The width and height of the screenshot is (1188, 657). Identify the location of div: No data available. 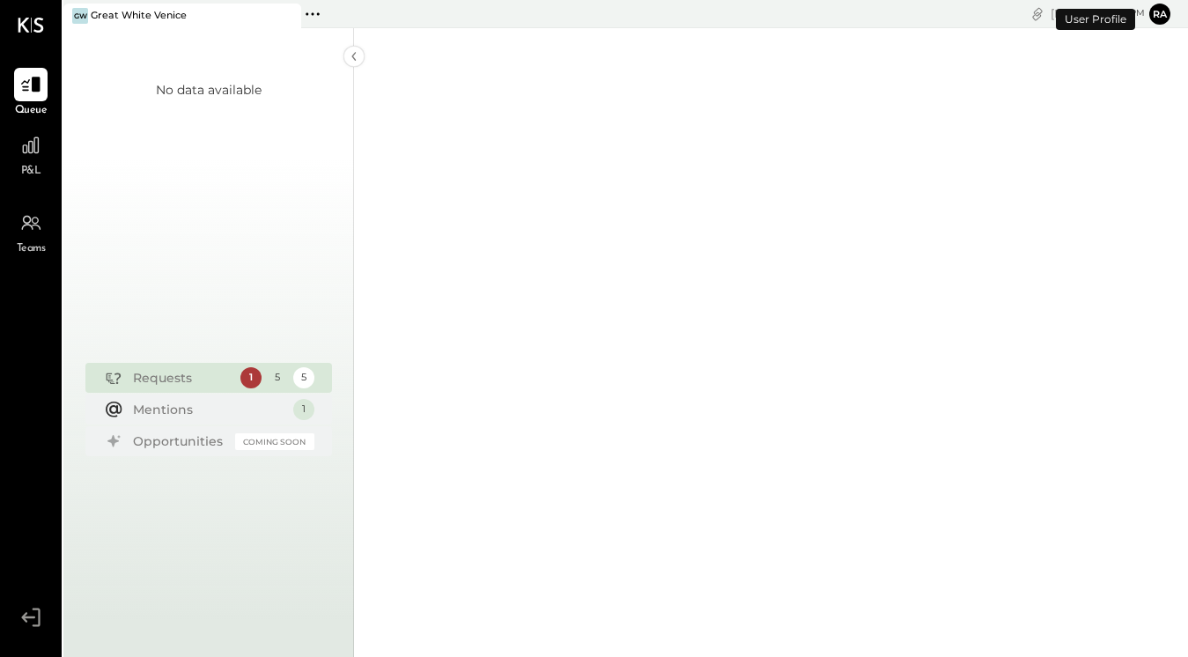
(209, 90).